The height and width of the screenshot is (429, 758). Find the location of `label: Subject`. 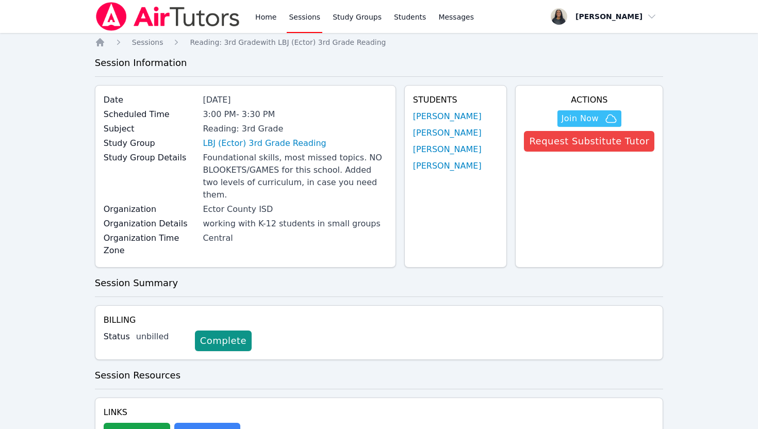

label: Subject is located at coordinates (150, 129).